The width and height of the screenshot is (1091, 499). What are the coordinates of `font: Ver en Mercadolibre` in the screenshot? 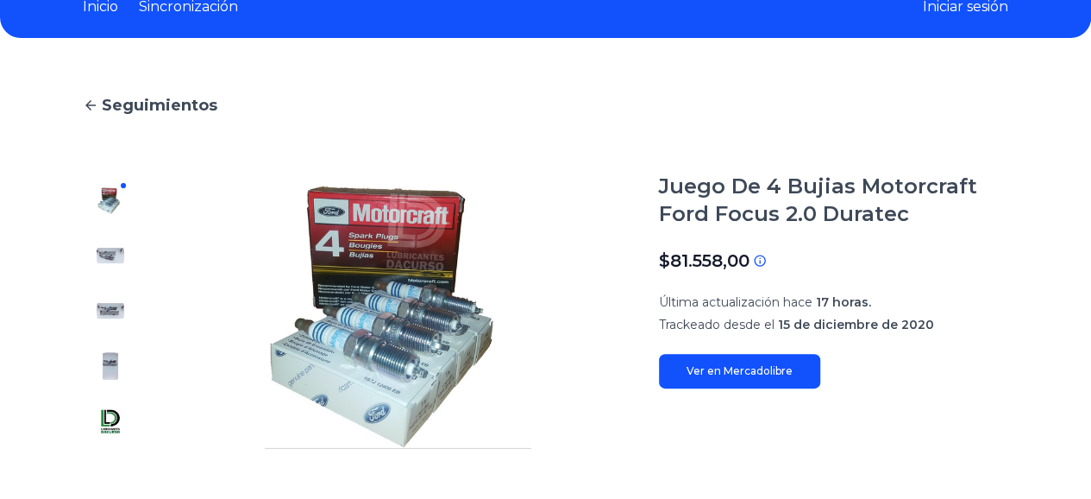 It's located at (739, 370).